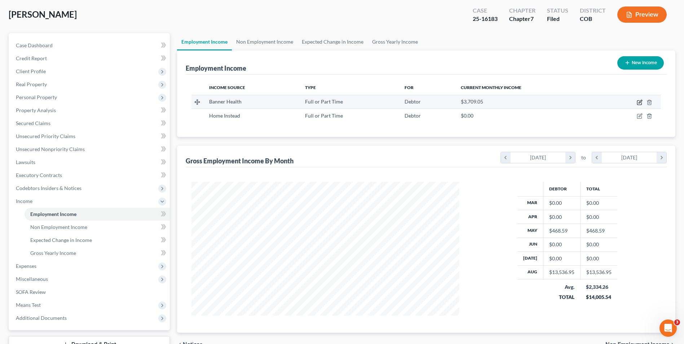  What do you see at coordinates (409, 87) in the screenshot?
I see `span: For` at bounding box center [409, 87].